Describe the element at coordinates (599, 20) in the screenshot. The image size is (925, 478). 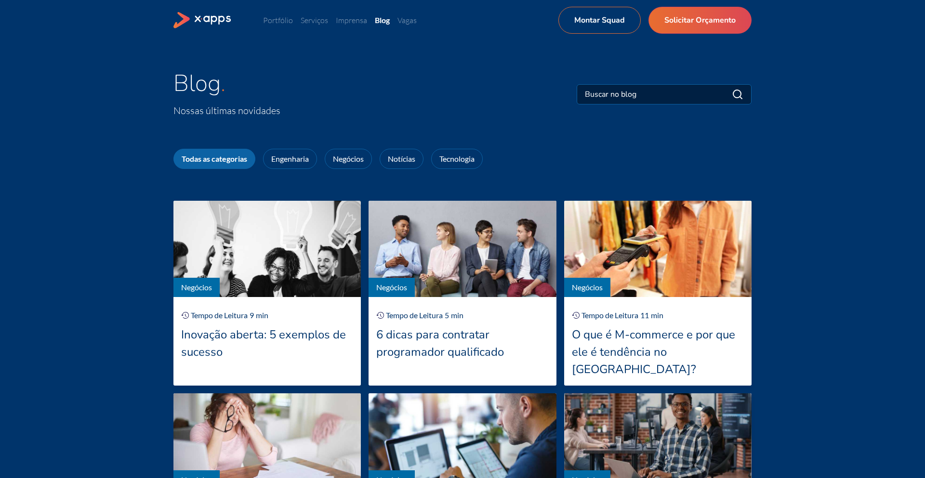
I see `a: Montar Squad` at that location.